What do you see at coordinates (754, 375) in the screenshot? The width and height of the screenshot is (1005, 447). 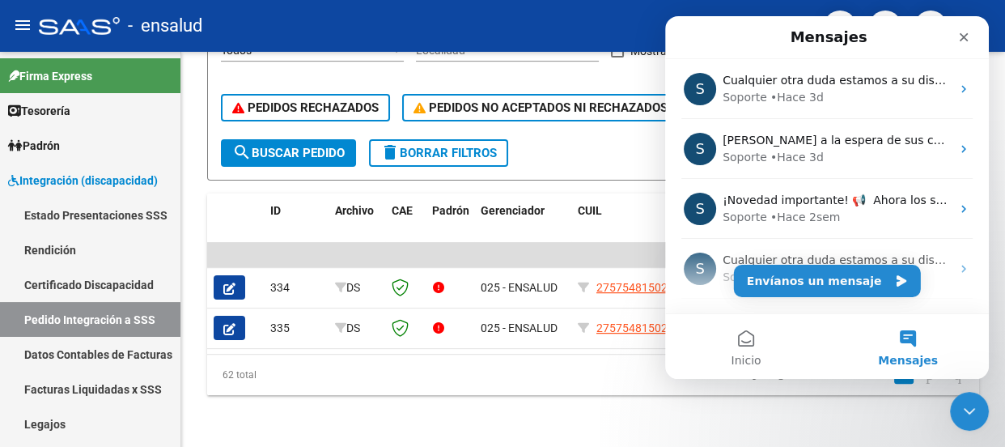 I see `a: go to first page` at bounding box center [754, 375].